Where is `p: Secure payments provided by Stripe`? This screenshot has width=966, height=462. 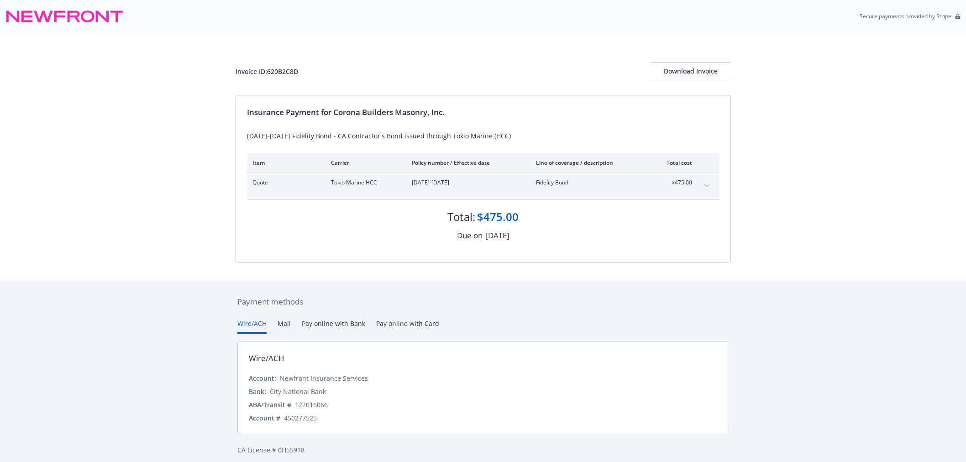
p: Secure payments provided by Stripe is located at coordinates (905, 16).